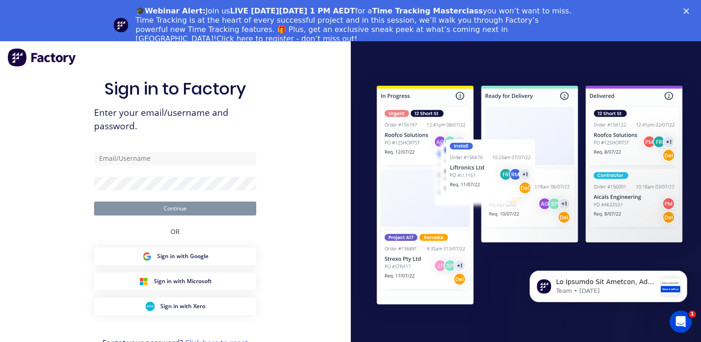 Image resolution: width=701 pixels, height=342 pixels. I want to click on span: Sign in with Google, so click(183, 256).